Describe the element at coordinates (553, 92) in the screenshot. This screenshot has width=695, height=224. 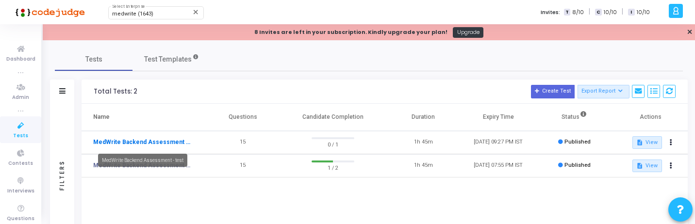
I see `button: Create Test` at that location.